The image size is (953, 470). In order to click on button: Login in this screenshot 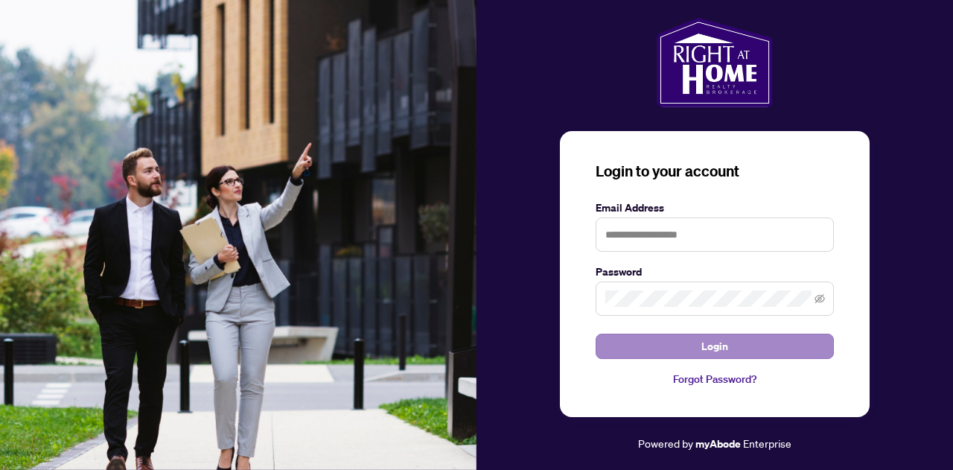, I will do `click(714, 346)`.